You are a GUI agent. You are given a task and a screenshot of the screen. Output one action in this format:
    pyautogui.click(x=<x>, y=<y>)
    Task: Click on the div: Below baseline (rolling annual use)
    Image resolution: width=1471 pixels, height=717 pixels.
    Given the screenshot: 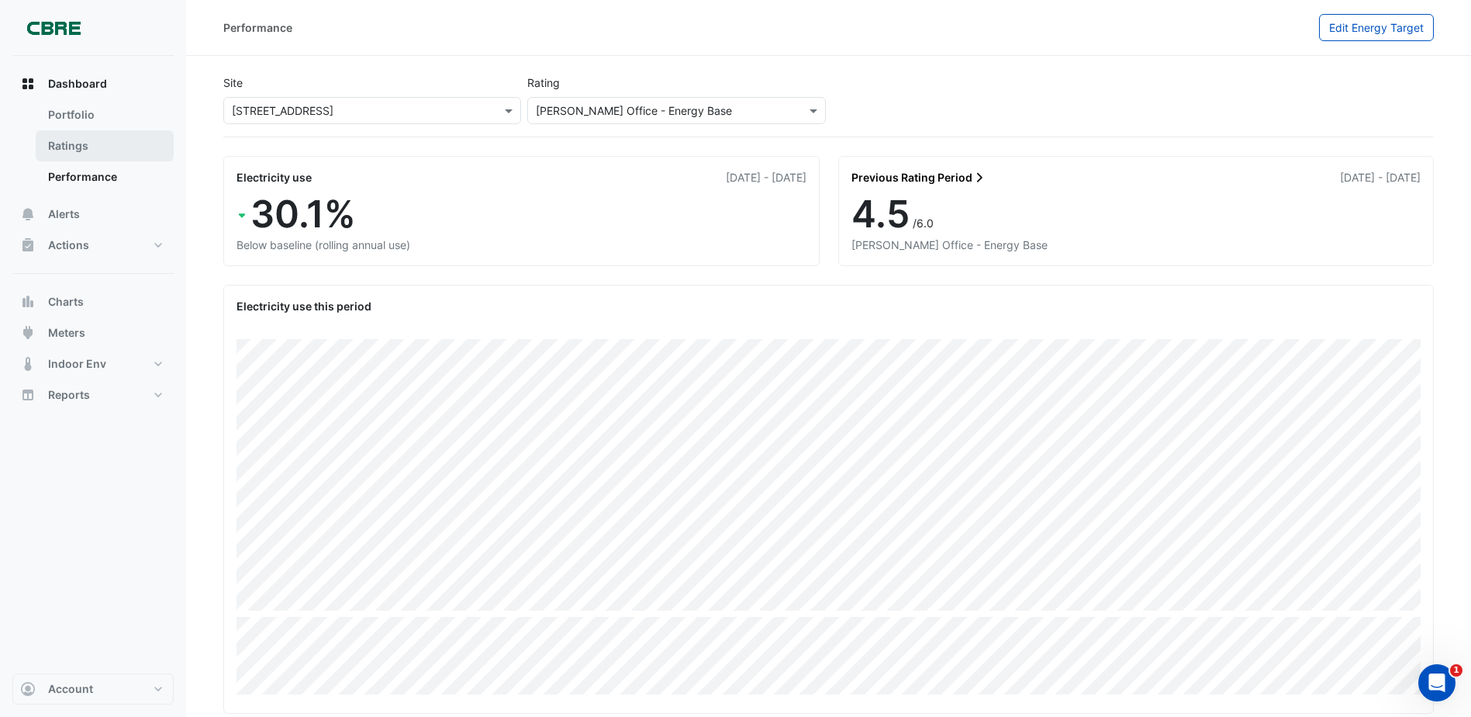 What is the action you would take?
    pyautogui.click(x=521, y=244)
    